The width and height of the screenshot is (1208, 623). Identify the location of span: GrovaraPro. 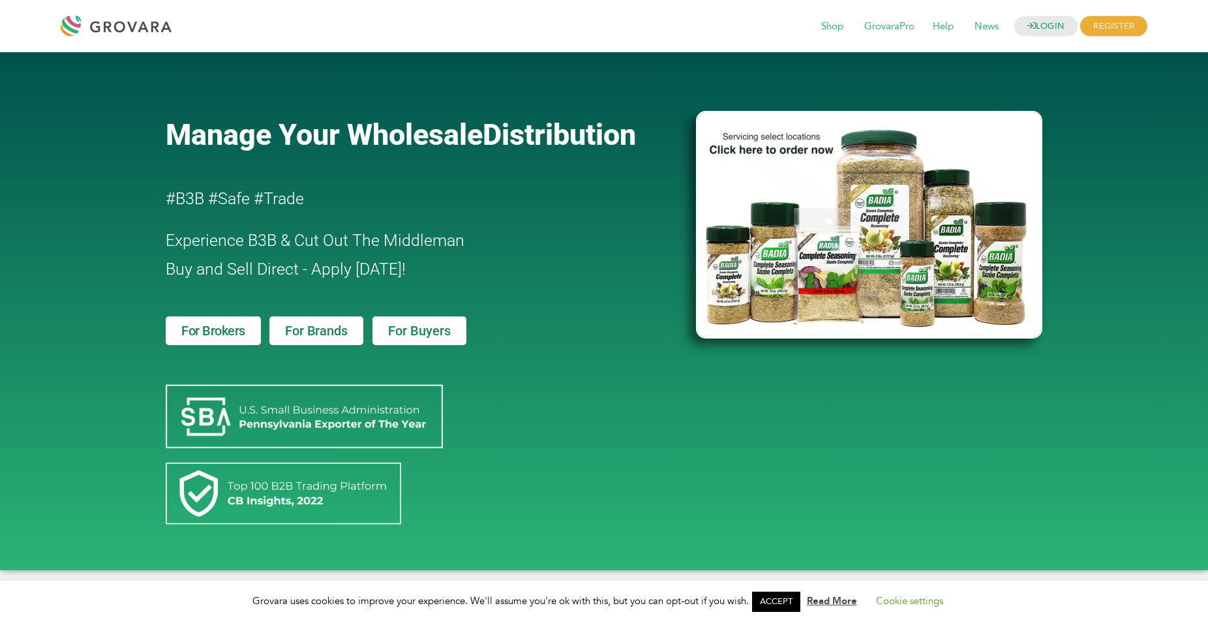
(889, 27).